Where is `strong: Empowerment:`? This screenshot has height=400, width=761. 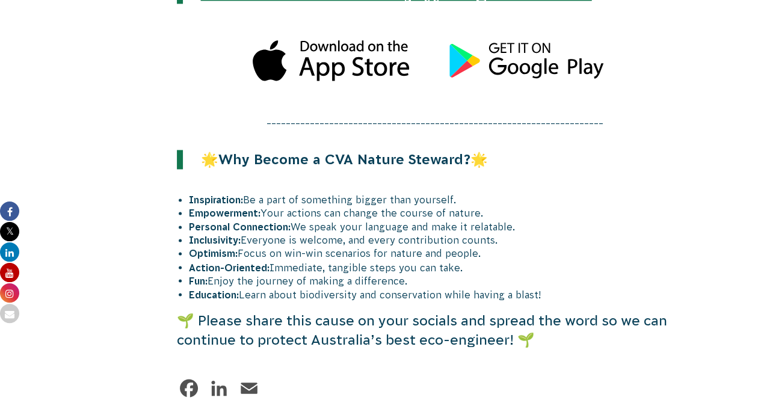
strong: Empowerment: is located at coordinates (224, 213).